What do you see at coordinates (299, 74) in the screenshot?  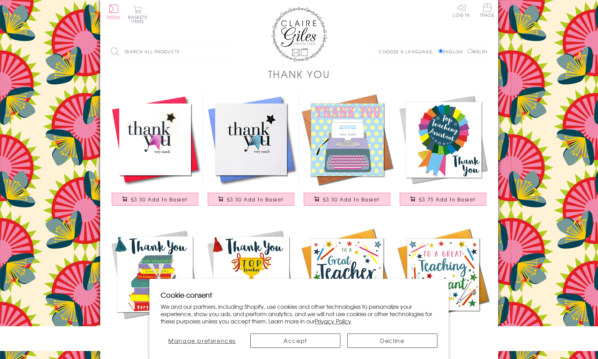 I see `h1: Thank You` at bounding box center [299, 74].